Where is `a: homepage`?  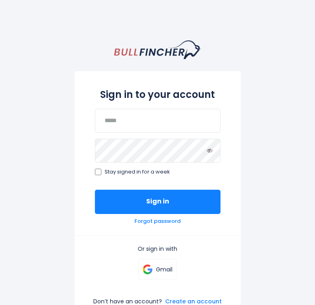
a: homepage is located at coordinates (158, 50).